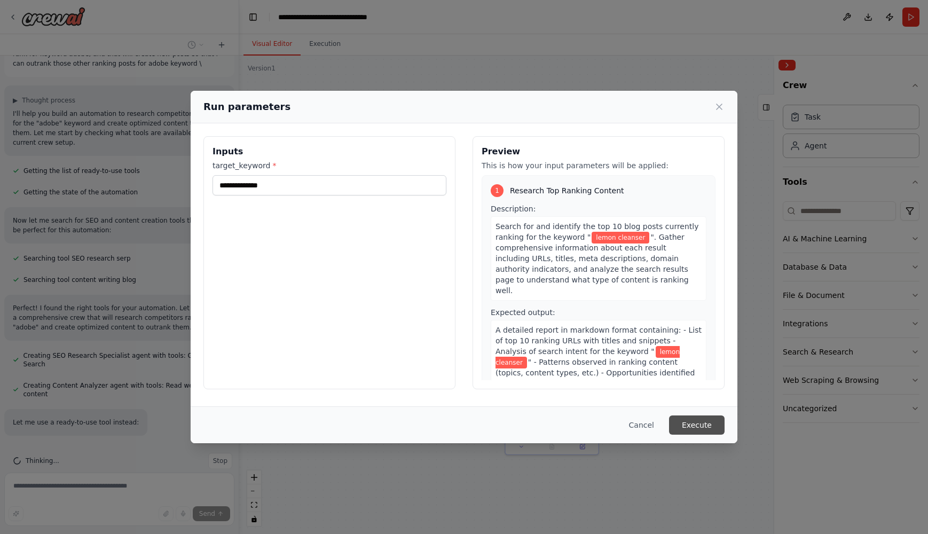  I want to click on h3: Preview, so click(598, 152).